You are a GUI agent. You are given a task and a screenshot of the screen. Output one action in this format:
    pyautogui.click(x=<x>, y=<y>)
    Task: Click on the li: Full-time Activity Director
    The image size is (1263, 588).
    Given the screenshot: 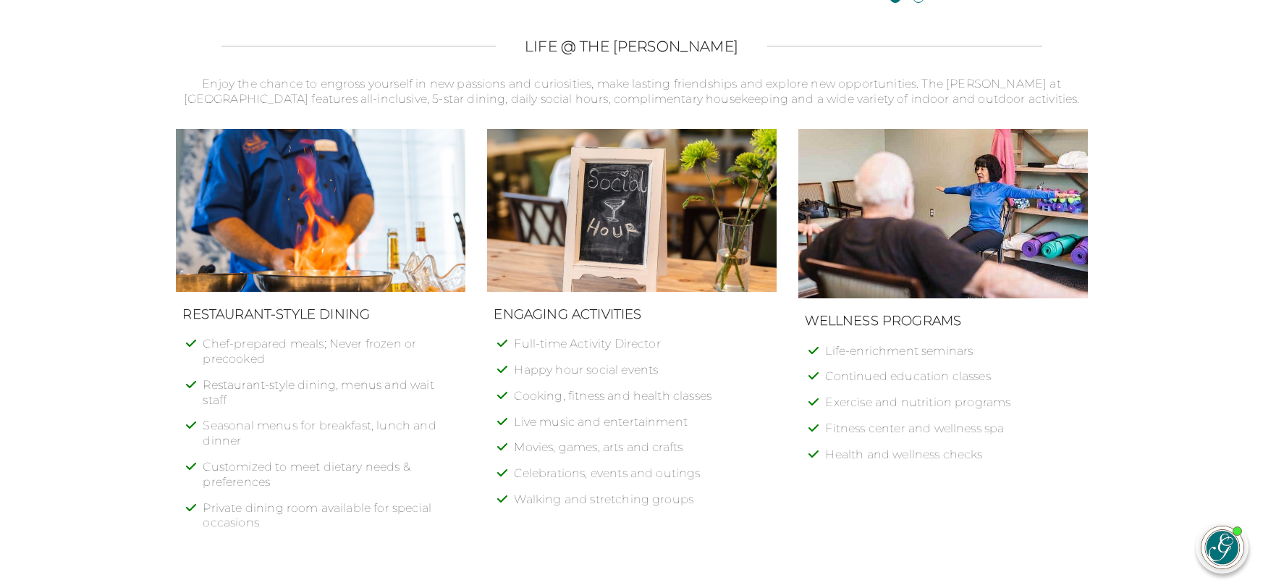 What is the action you would take?
    pyautogui.click(x=642, y=350)
    